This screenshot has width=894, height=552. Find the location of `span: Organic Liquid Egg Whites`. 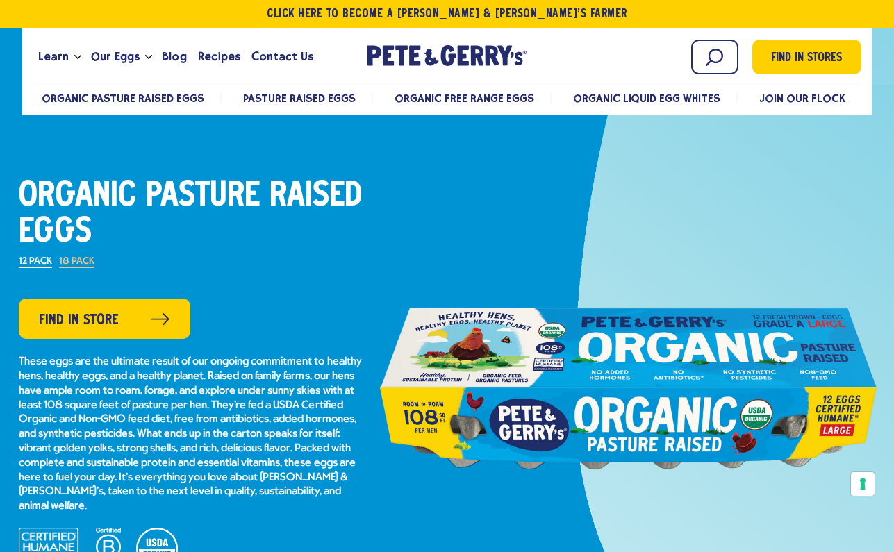

span: Organic Liquid Egg Whites is located at coordinates (647, 98).